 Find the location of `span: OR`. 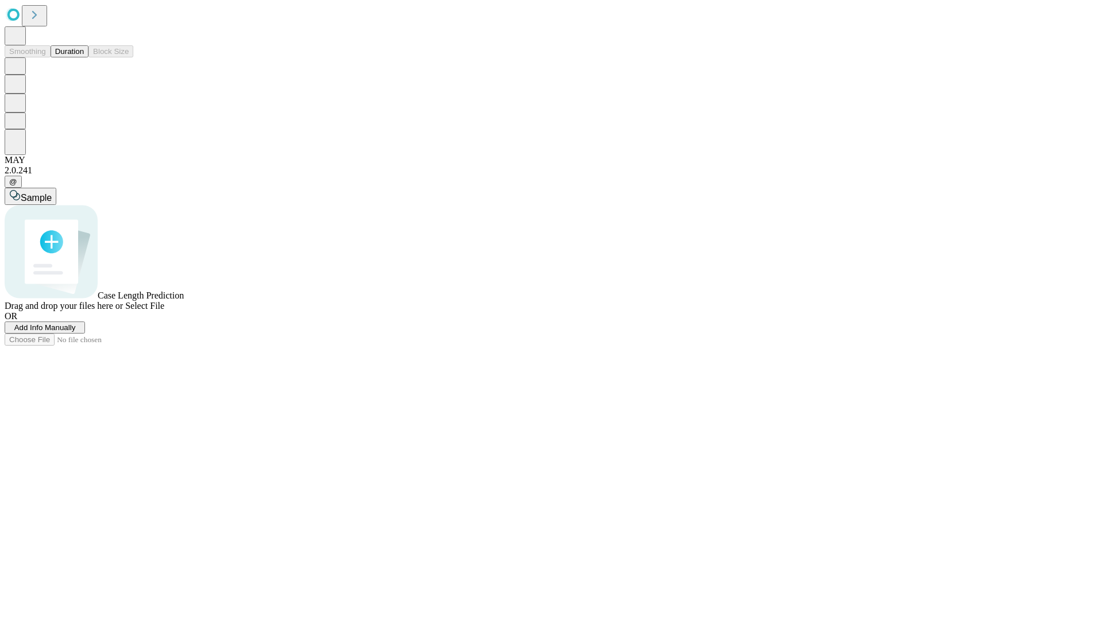

span: OR is located at coordinates (11, 316).